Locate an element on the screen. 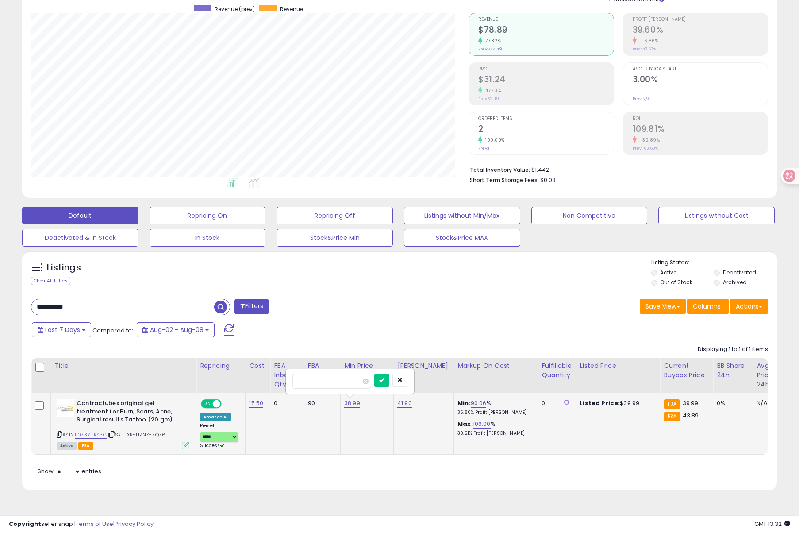  small: Prev: $21.19 is located at coordinates (489, 99).